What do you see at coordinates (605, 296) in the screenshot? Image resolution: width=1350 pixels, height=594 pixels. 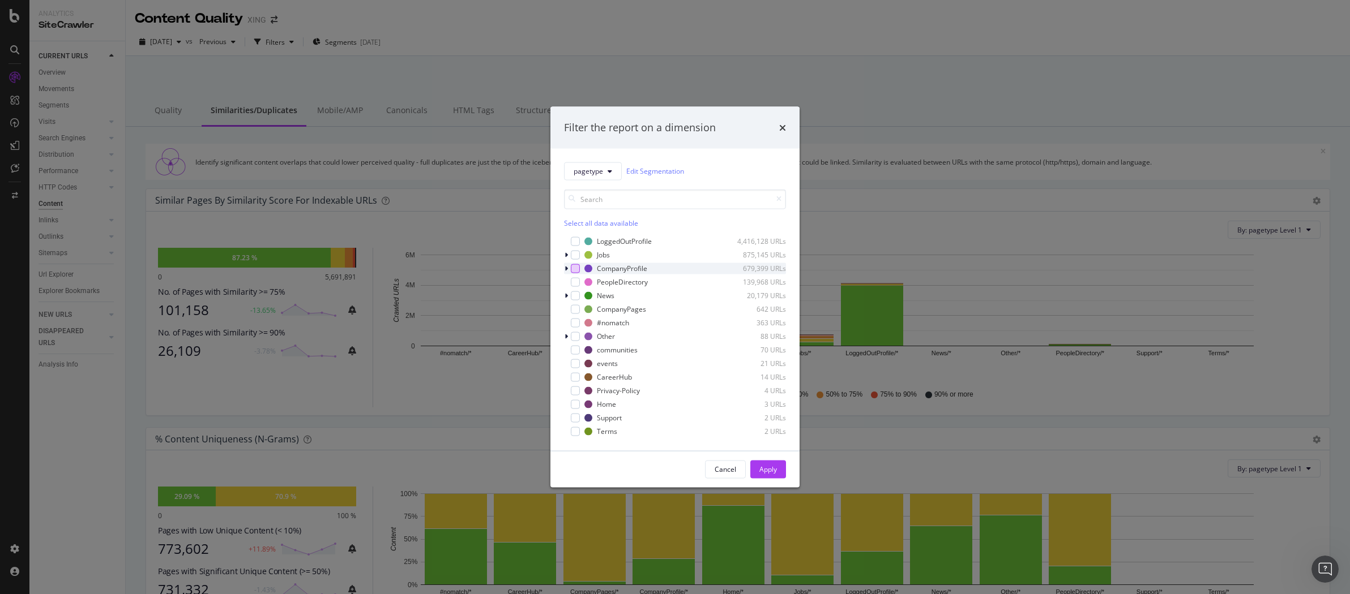 I see `div: News` at bounding box center [605, 296].